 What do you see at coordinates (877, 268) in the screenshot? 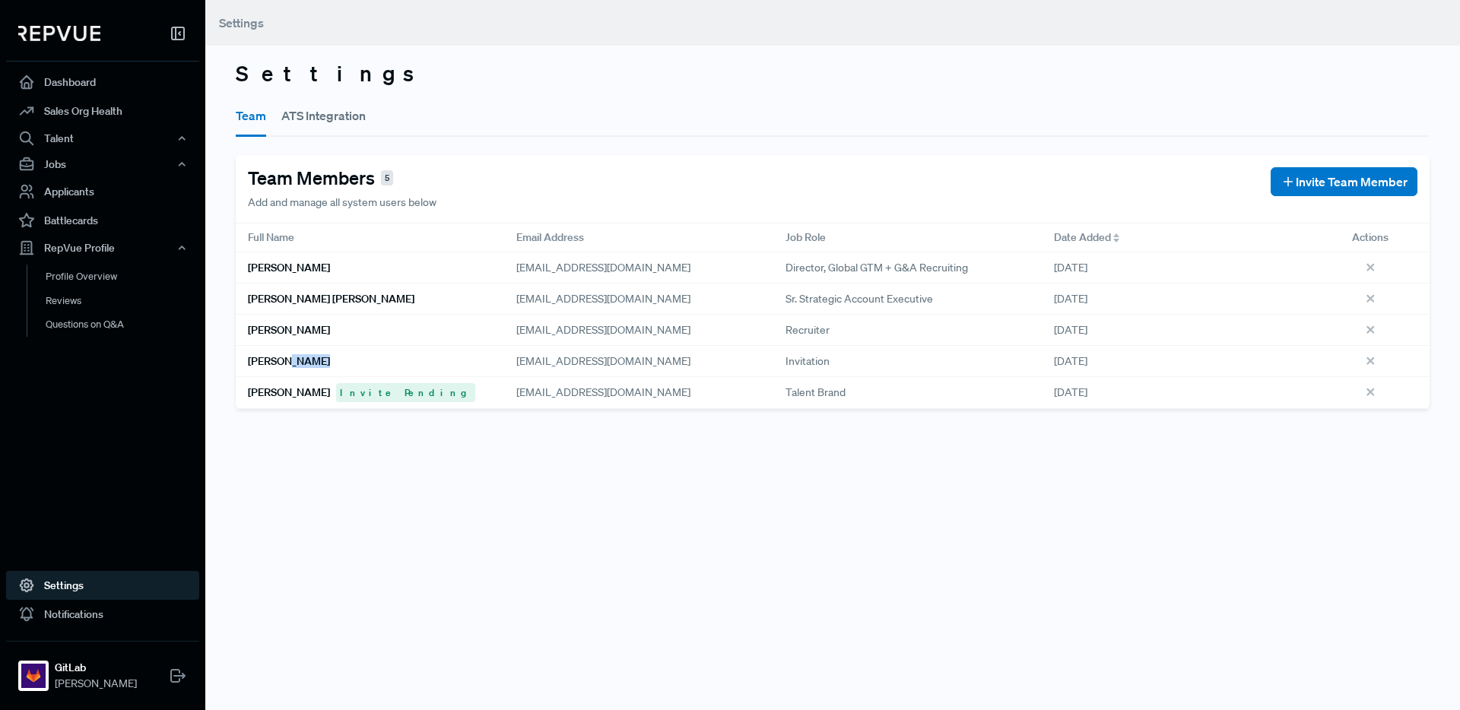
I see `span: Director, Global GTM + G&A Recruiting` at bounding box center [877, 268].